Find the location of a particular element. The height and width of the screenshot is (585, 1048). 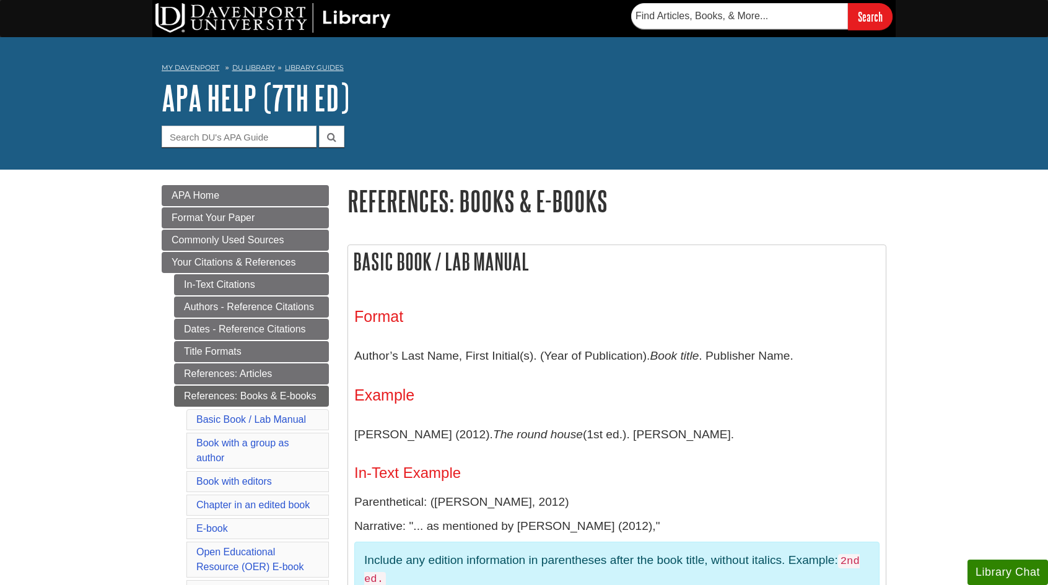

a: APA Help (7th Ed) is located at coordinates (255, 98).